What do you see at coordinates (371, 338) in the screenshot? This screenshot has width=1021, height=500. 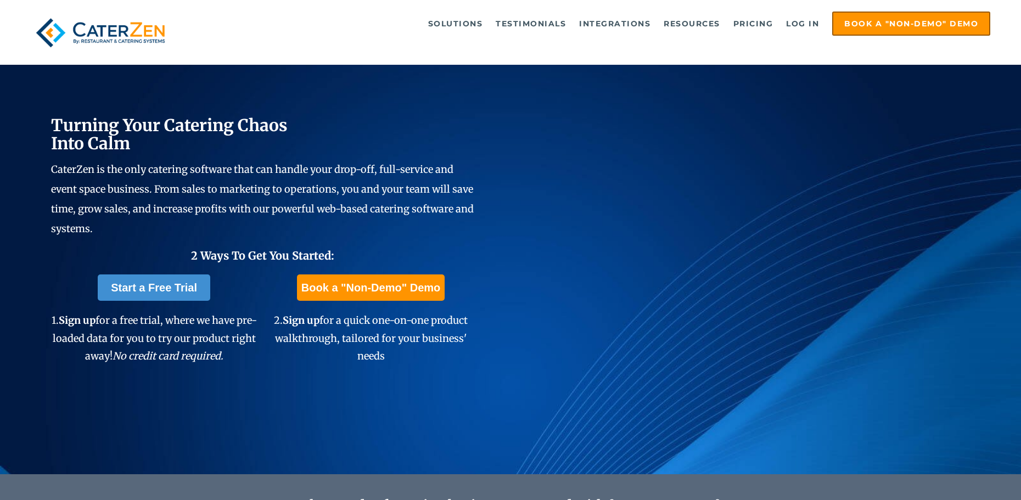 I see `span: 2. for a quick one-on-one product walkthrough, tailored for your business' needs` at bounding box center [371, 338].